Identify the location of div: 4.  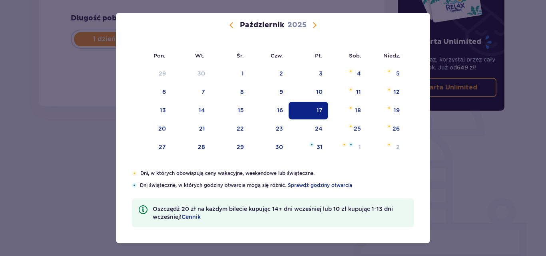
(359, 74).